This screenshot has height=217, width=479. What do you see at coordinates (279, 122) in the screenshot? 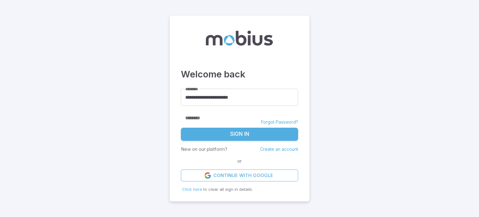
I see `a: Forgot Password?` at bounding box center [279, 122].